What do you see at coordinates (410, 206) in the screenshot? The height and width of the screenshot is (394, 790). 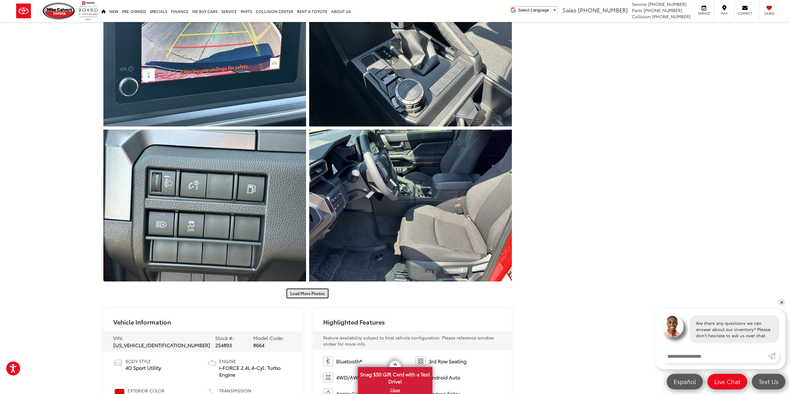 I see `a: Expand Photo 15` at bounding box center [410, 206].